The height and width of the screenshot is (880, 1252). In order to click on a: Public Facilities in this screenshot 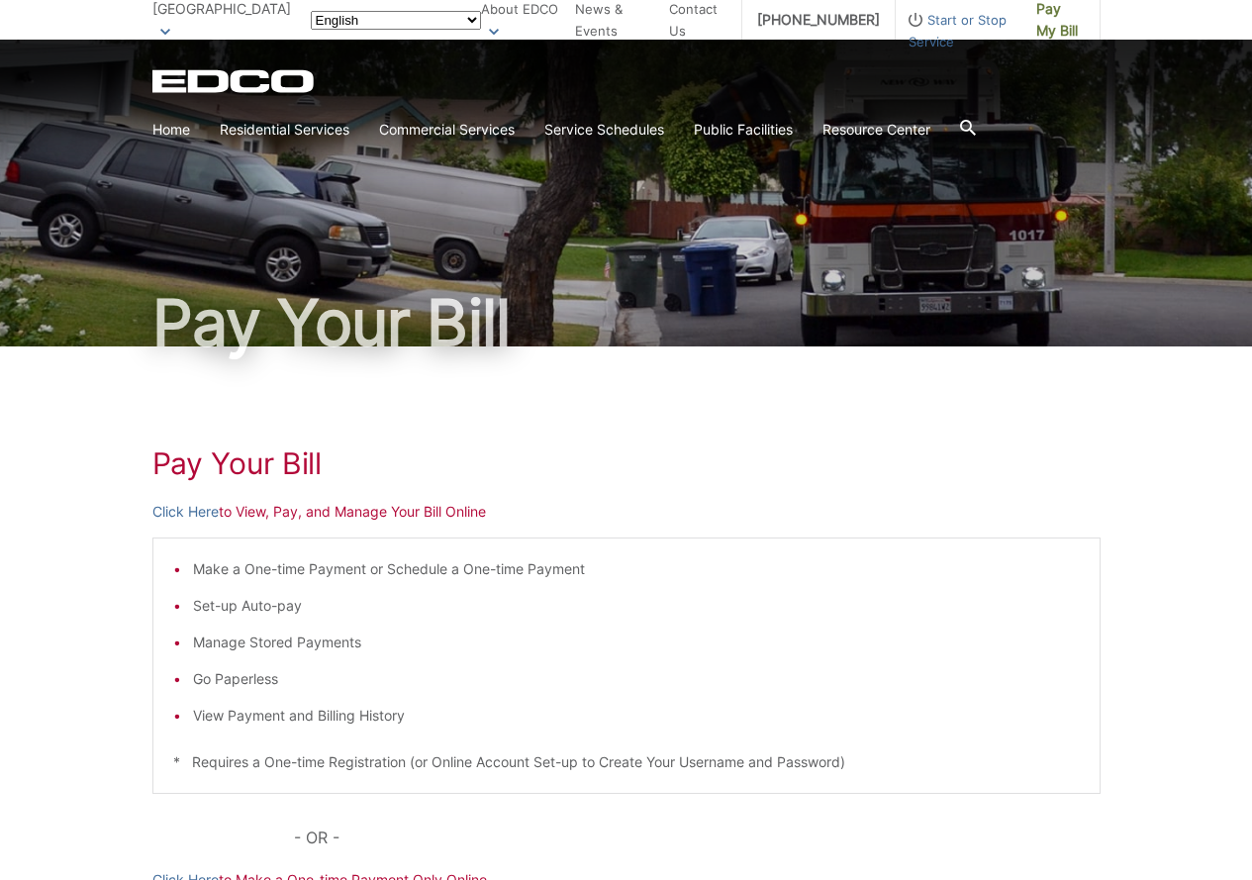, I will do `click(743, 130)`.